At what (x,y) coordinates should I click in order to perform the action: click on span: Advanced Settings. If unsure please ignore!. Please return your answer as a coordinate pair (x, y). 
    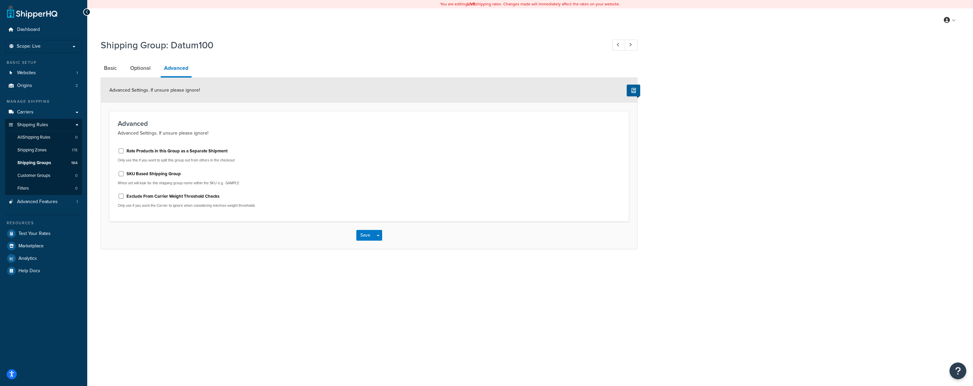
    Looking at the image, I should click on (155, 90).